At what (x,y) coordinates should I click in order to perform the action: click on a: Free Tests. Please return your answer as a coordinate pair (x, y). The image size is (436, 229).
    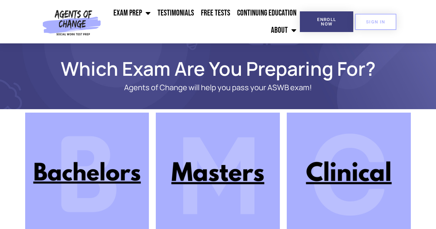
    Looking at the image, I should click on (216, 13).